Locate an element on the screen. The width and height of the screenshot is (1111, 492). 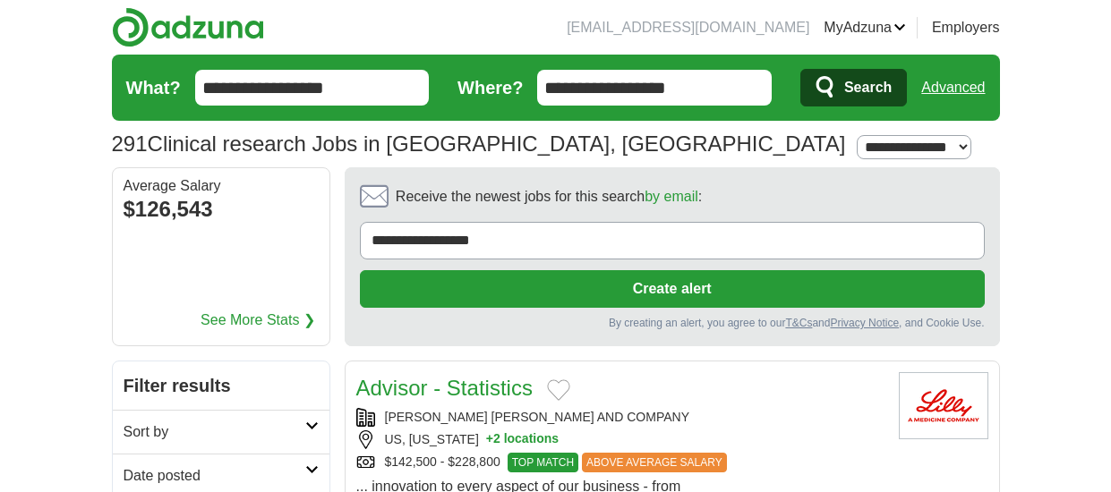
img: Eli Lilly logo is located at coordinates (943, 405).